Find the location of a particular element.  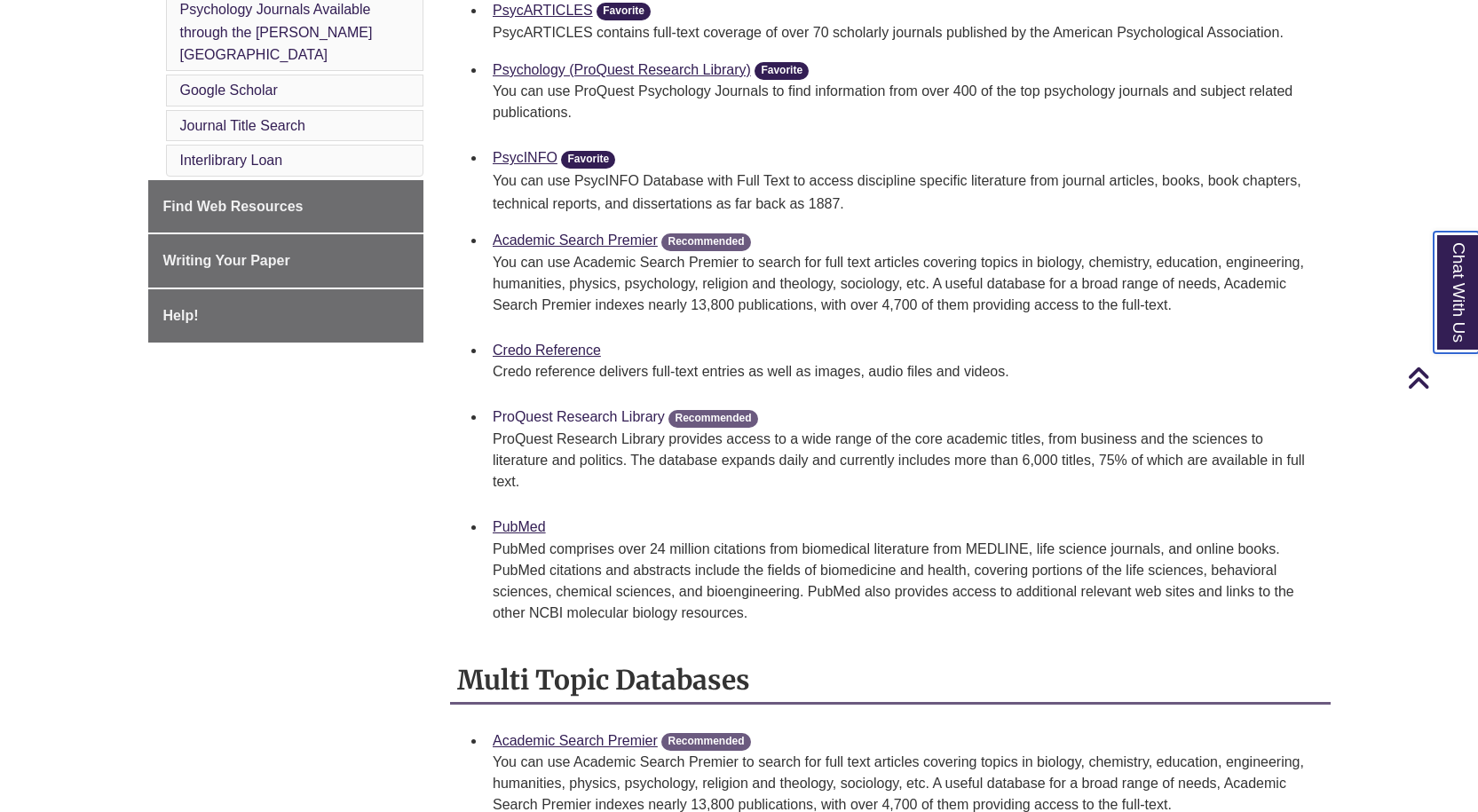

p: ProQuest Research Library provides access to a wide range of the core academic titles, from busin... is located at coordinates (904, 460).